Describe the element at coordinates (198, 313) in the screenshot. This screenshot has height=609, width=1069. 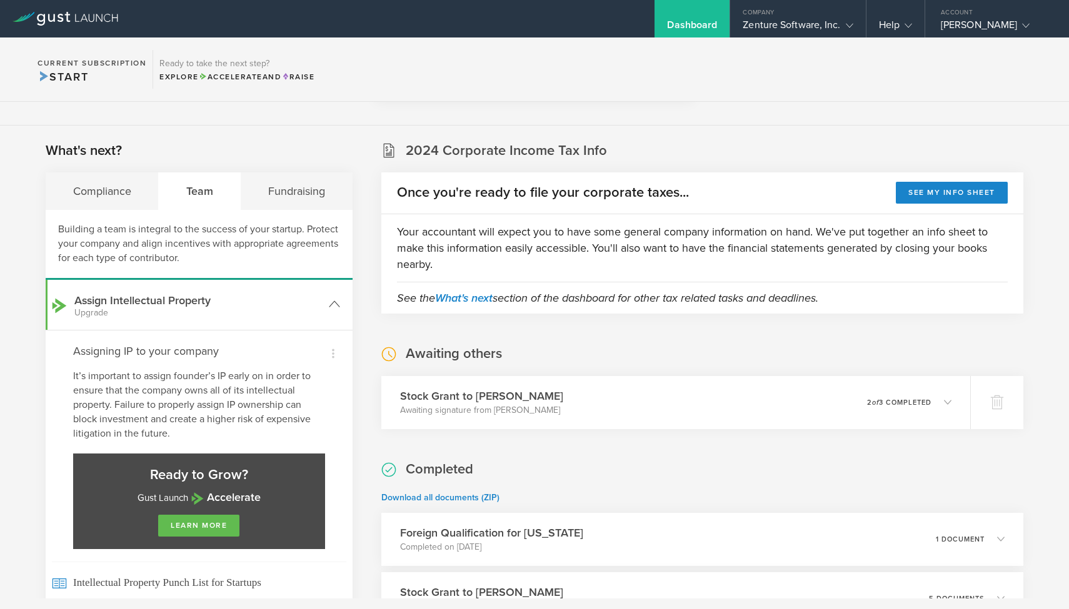
I see `small: Upgrade` at that location.